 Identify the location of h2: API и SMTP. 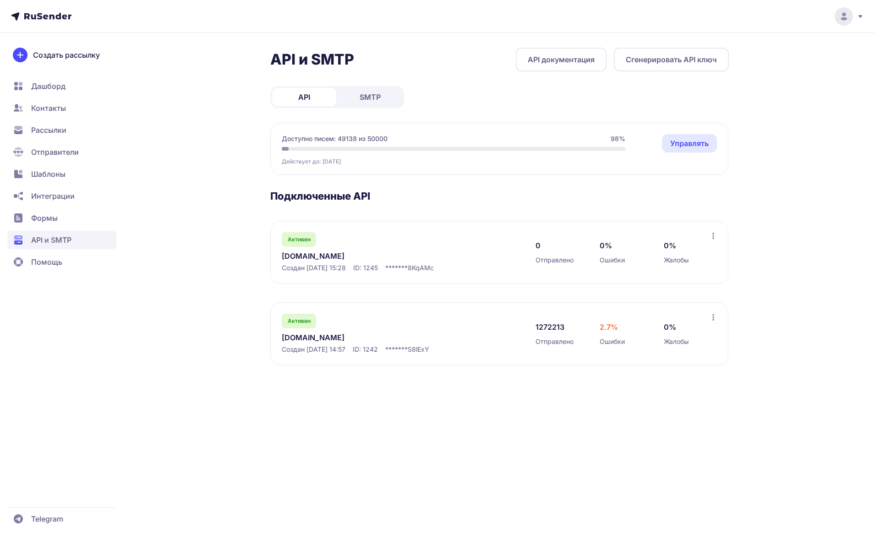
(312, 60).